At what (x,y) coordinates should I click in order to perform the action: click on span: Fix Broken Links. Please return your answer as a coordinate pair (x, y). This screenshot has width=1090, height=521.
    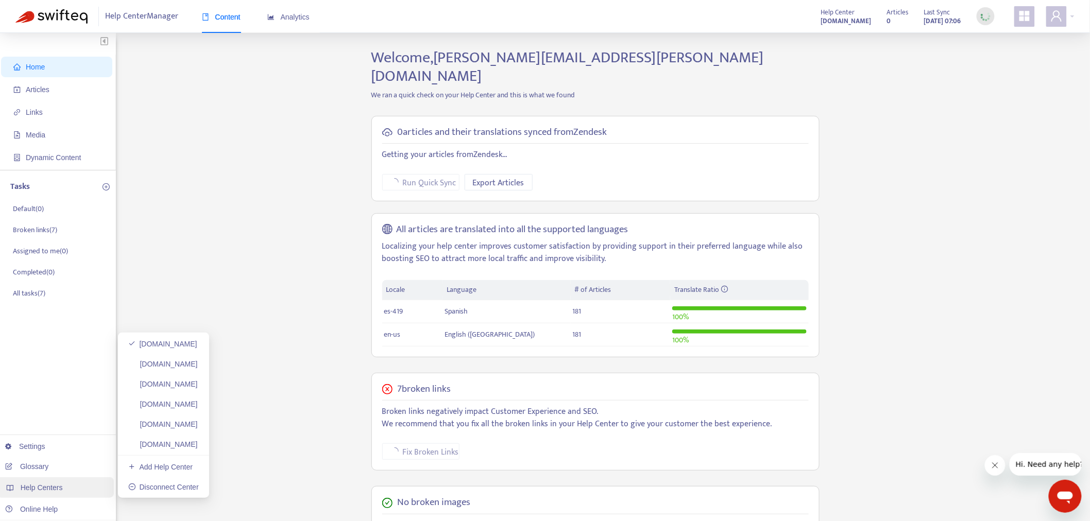
    Looking at the image, I should click on (431, 452).